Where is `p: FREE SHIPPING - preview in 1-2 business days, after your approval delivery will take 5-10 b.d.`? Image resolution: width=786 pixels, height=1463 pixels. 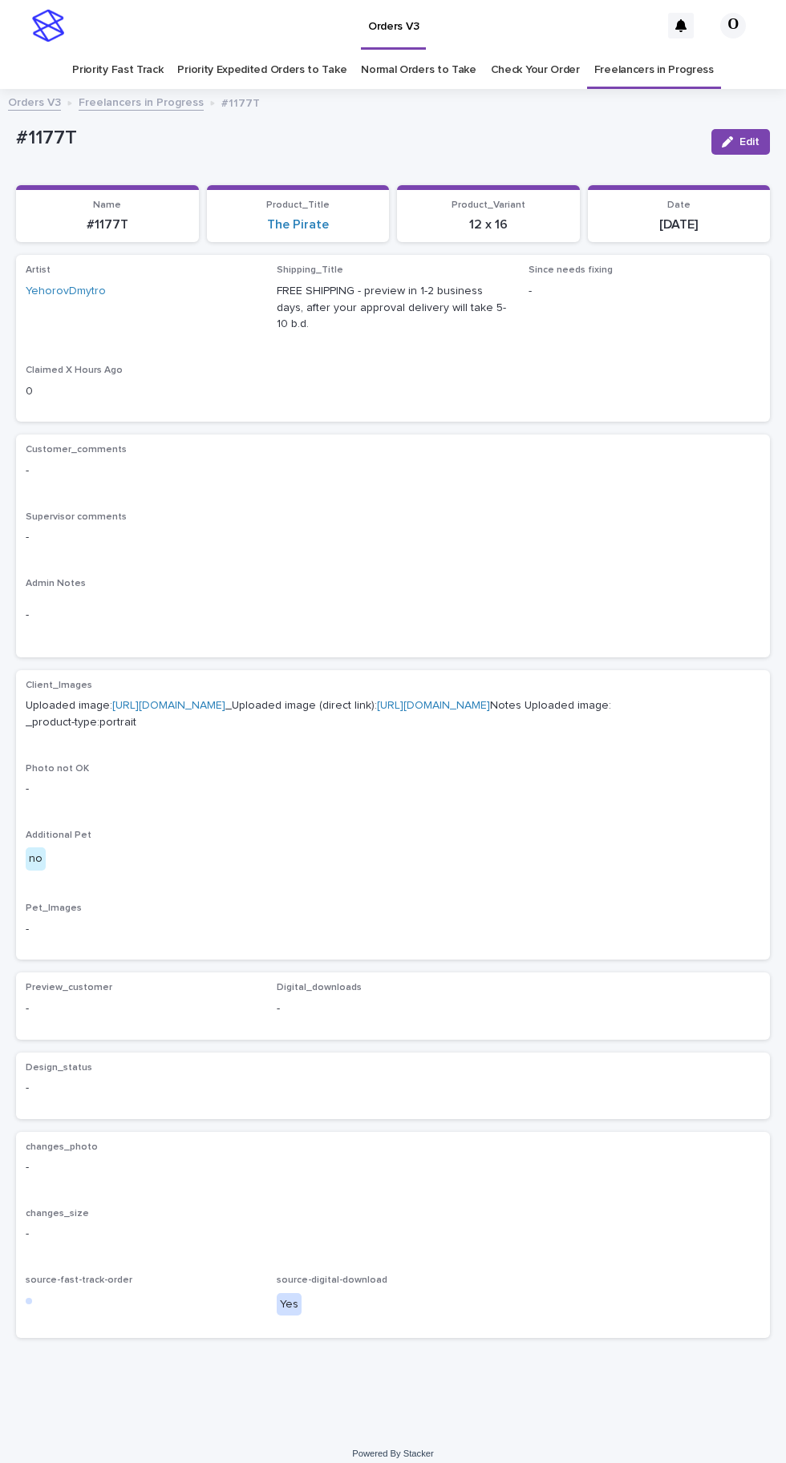 p: FREE SHIPPING - preview in 1-2 business days, after your approval delivery will take 5-10 b.d. is located at coordinates (392, 308).